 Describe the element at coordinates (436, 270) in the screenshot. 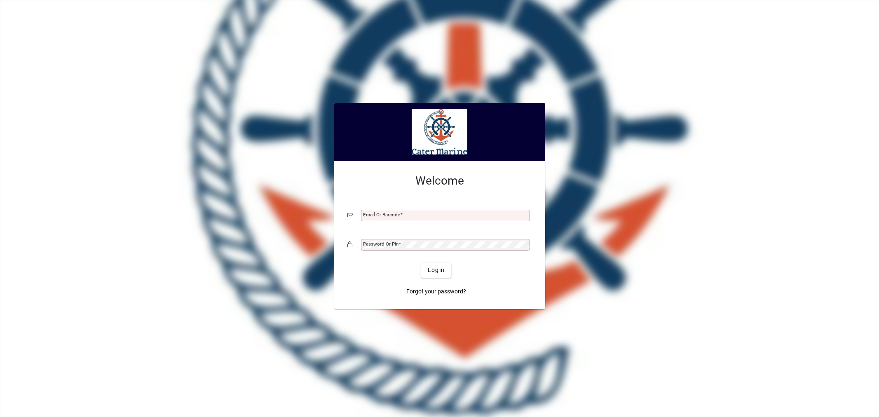

I see `button: Login` at that location.